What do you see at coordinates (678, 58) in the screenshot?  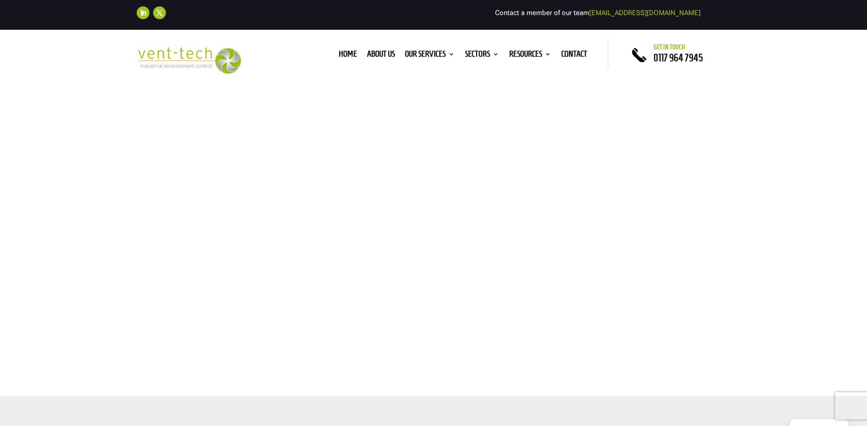 I see `a: 0117 964 7945` at bounding box center [678, 58].